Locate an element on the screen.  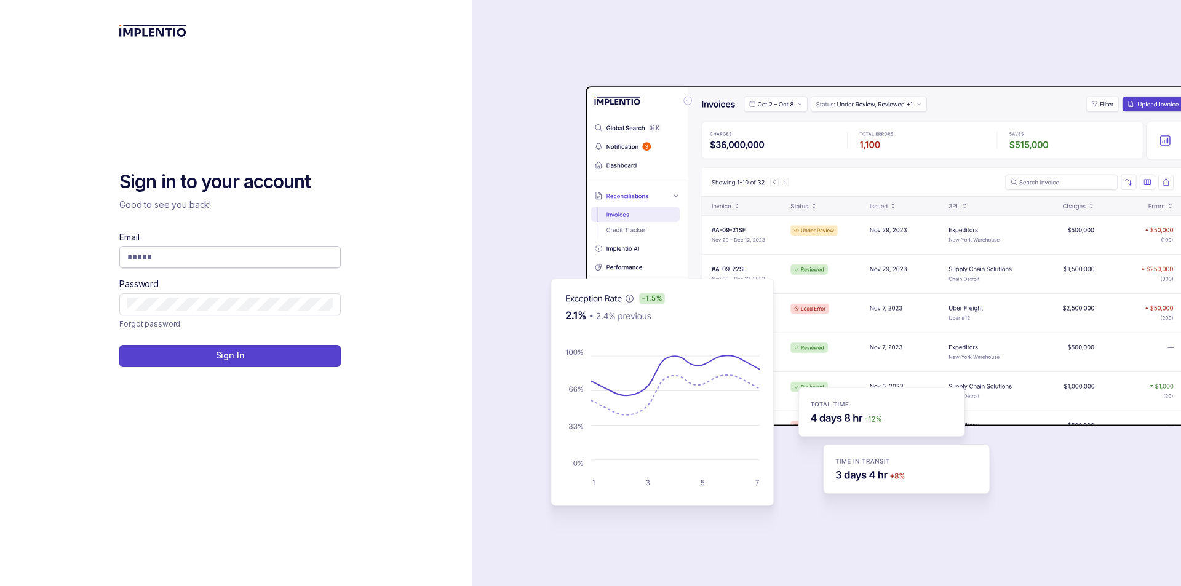
p: Sign In is located at coordinates (230, 356).